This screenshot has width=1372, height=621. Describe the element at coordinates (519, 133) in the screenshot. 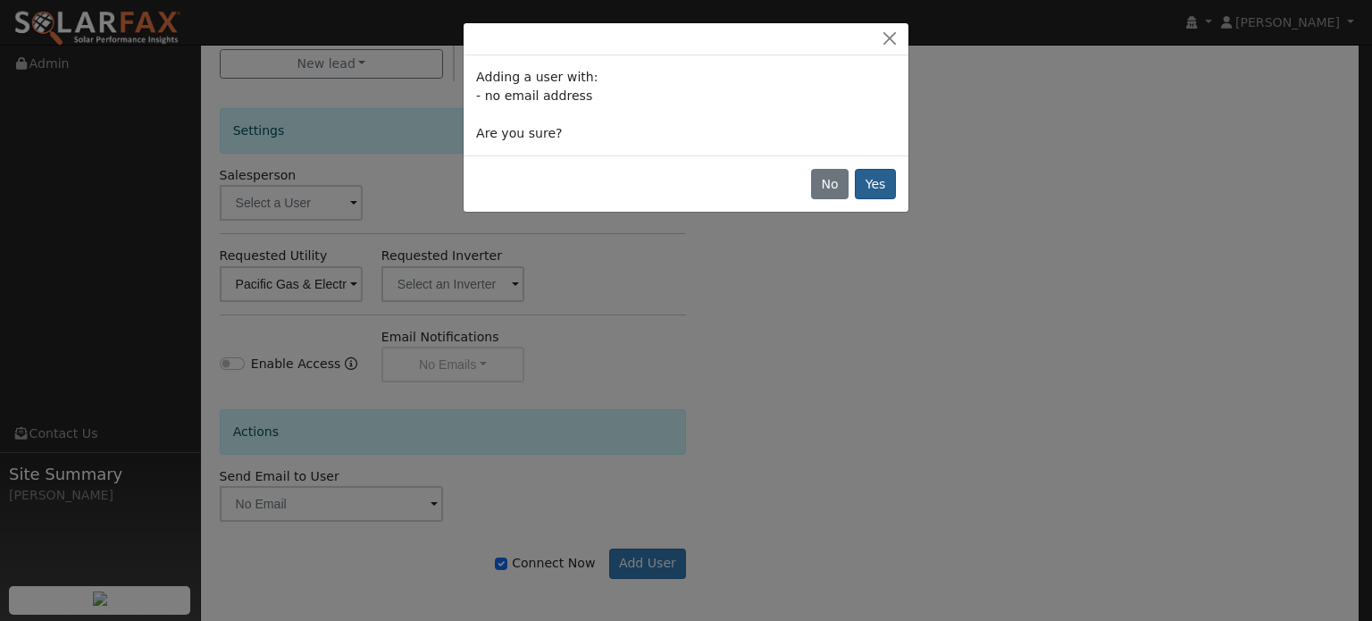

I see `span: Are you sure?` at that location.